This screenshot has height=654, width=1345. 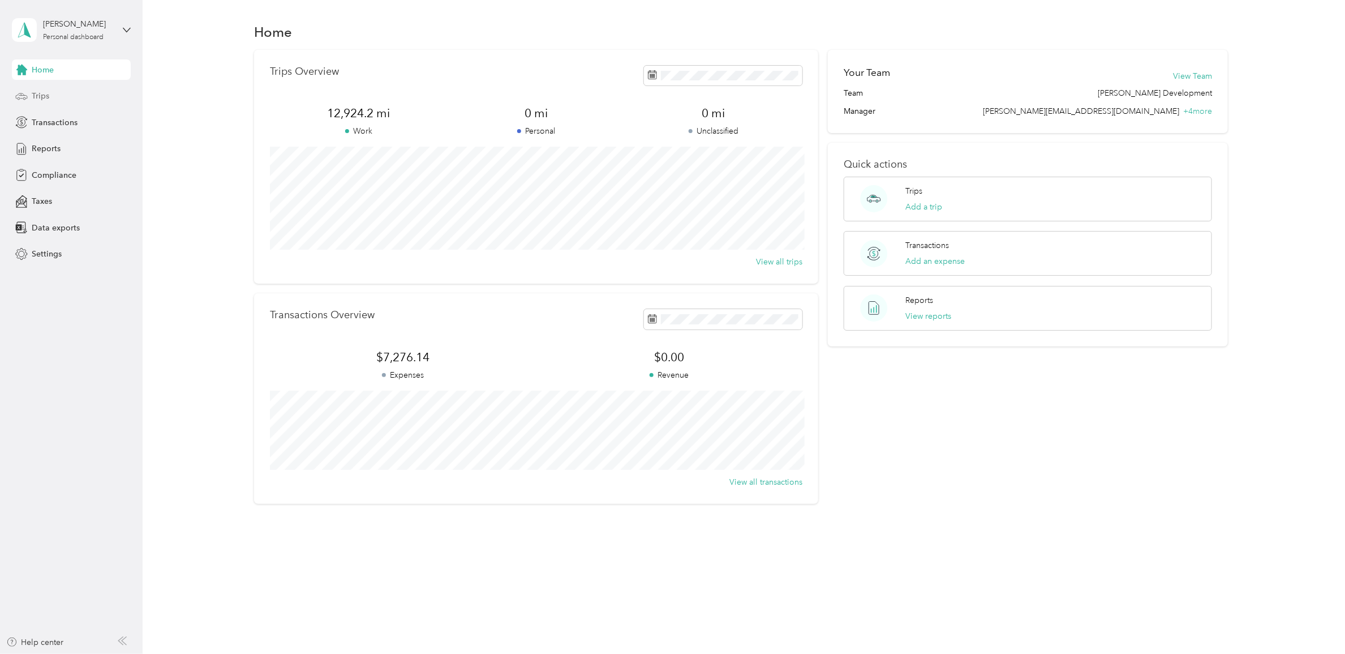 I want to click on span: Home, so click(x=42, y=70).